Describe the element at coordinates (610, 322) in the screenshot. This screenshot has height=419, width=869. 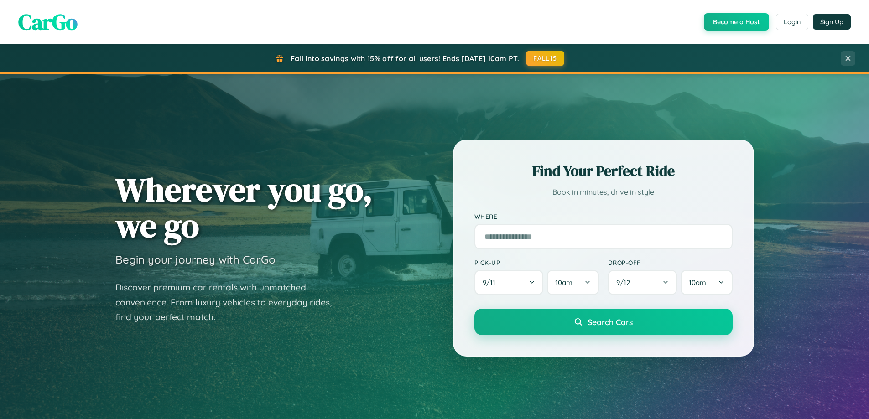
I see `span: Search Cars` at that location.